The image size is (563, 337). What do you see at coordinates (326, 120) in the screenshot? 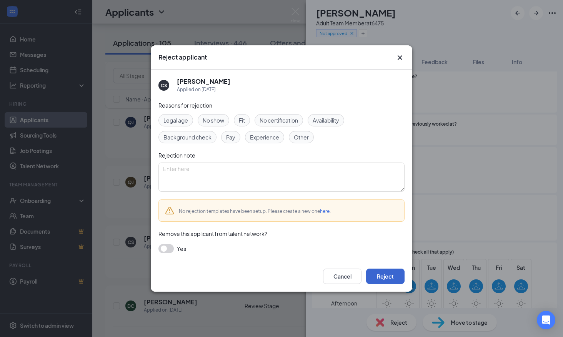
I see `span: Availability` at bounding box center [326, 120].